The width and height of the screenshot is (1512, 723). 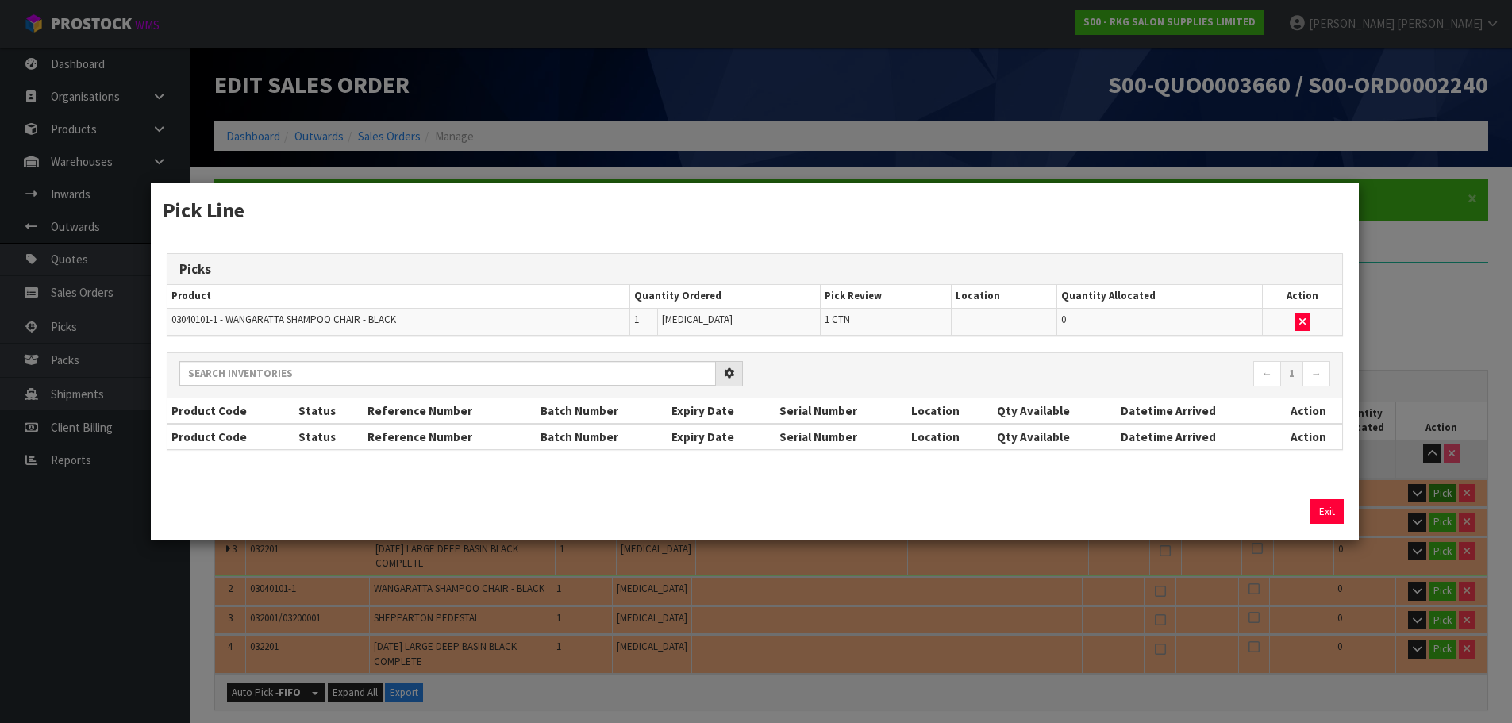 What do you see at coordinates (636, 319) in the screenshot?
I see `span: 1` at bounding box center [636, 319].